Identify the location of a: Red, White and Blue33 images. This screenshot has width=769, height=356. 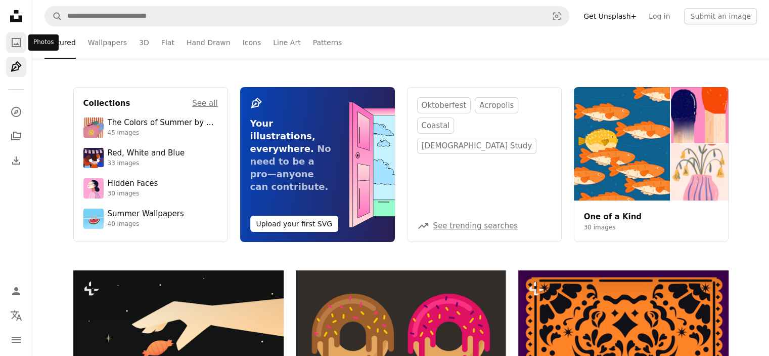
(151, 158).